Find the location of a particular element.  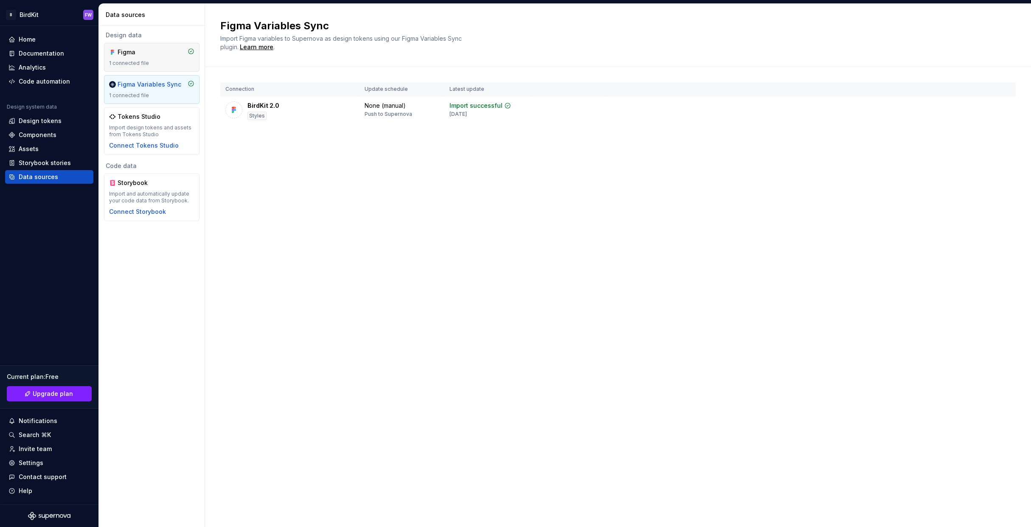

a: Code automation is located at coordinates (49, 82).